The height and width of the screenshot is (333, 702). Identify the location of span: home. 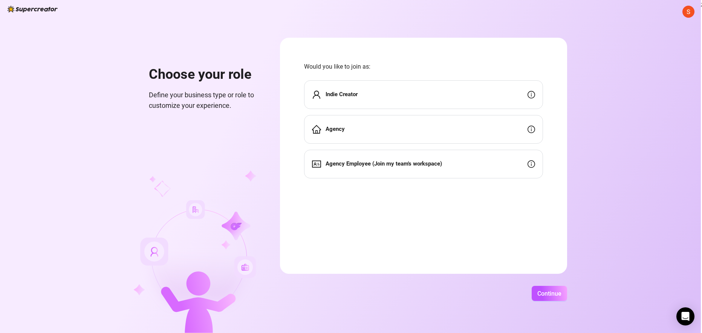
(317, 129).